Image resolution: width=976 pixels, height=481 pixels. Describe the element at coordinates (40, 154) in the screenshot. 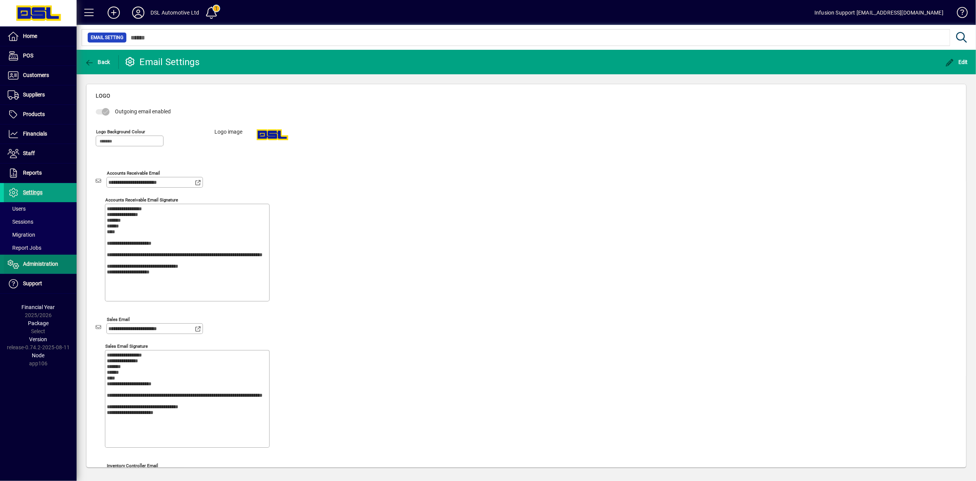

I see `a: Staff` at that location.